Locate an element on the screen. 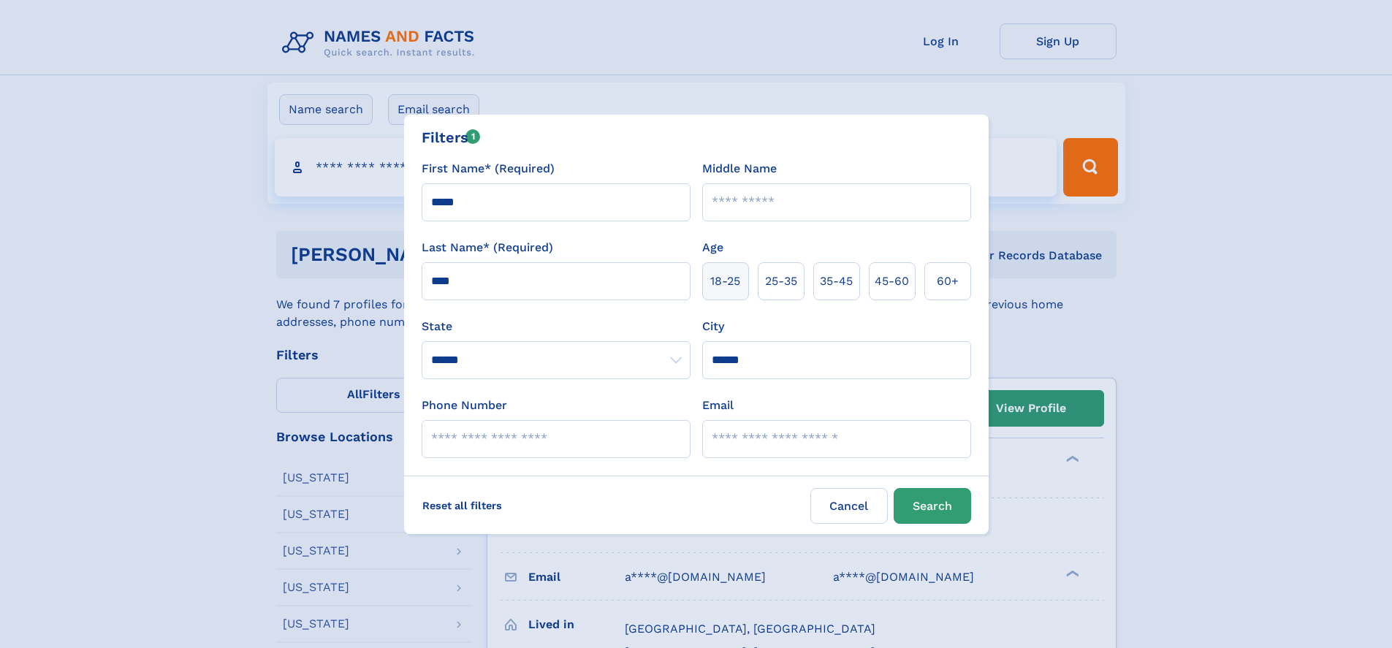  span: 45‑60 is located at coordinates (891, 281).